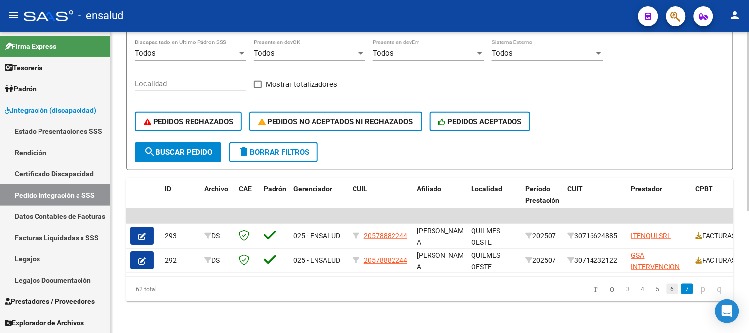  I want to click on span: ITENQUI SRL, so click(651, 236).